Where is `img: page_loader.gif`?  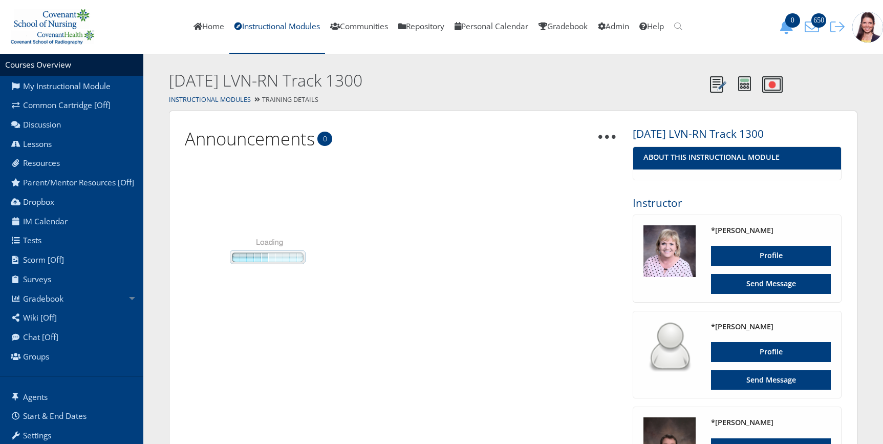 img: page_loader.gif is located at coordinates (266, 254).